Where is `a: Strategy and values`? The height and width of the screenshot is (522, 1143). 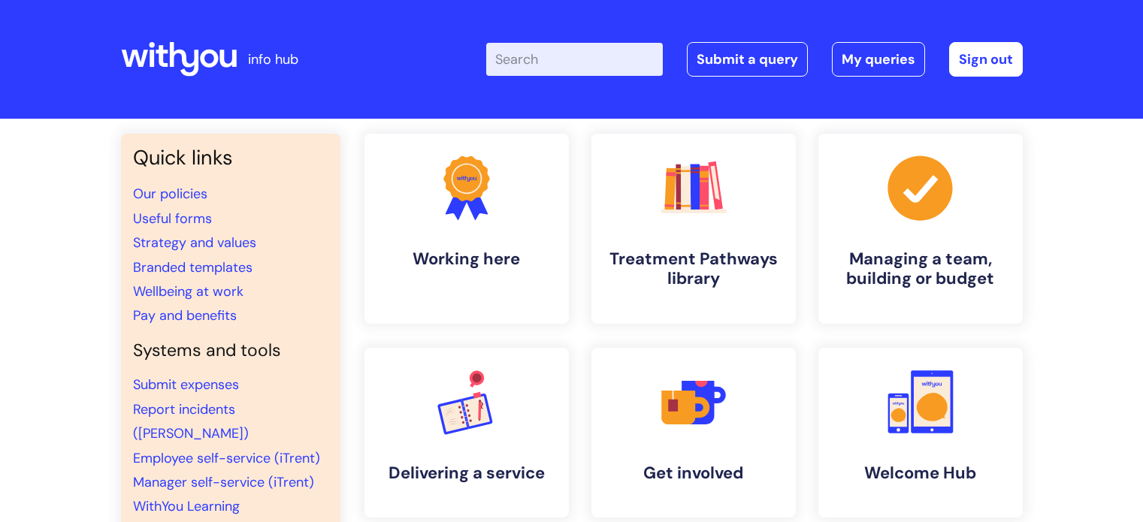
a: Strategy and values is located at coordinates (195, 243).